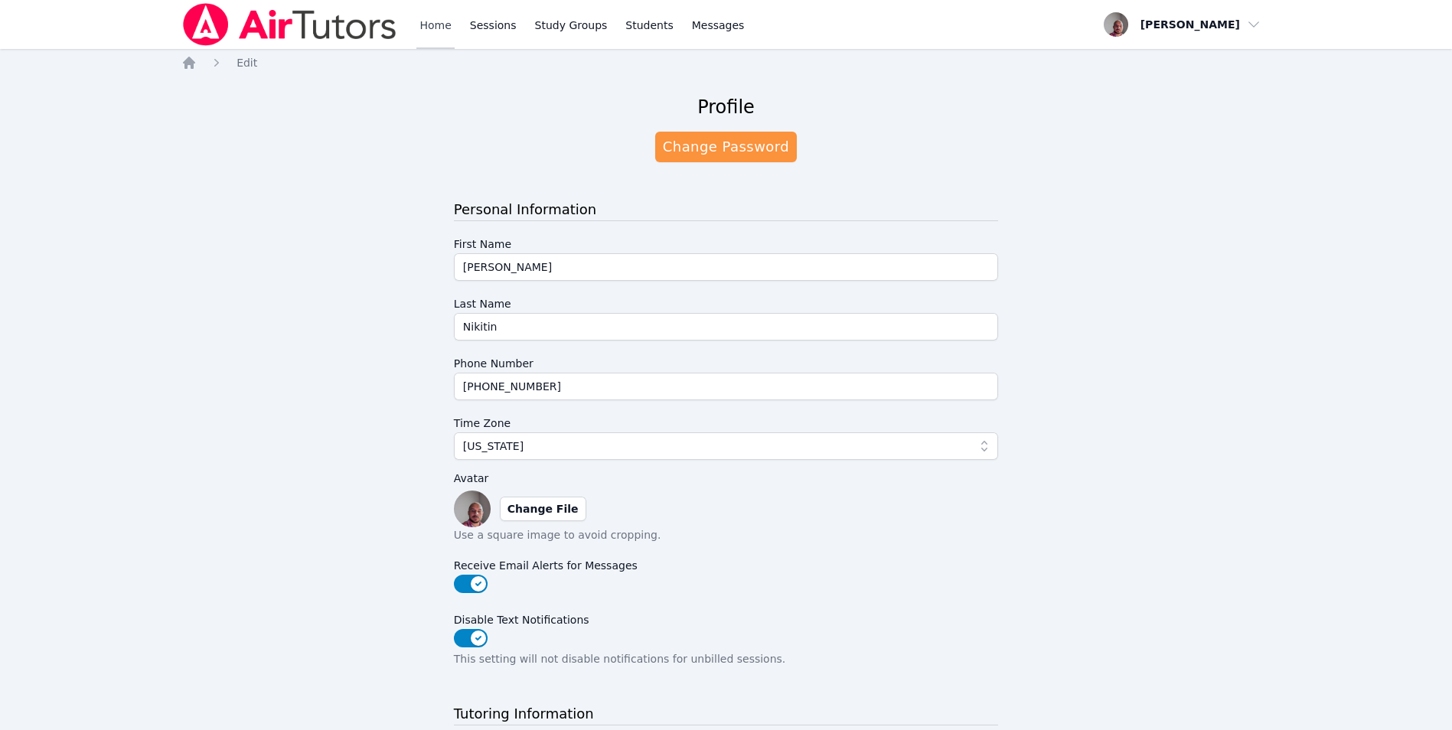  Describe the element at coordinates (725, 301) in the screenshot. I see `label: Last Name` at that location.